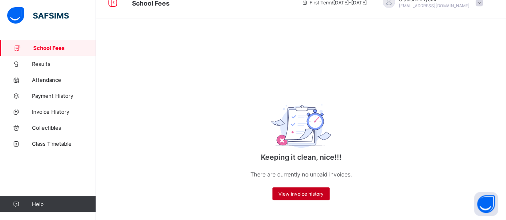 Image resolution: width=506 pixels, height=220 pixels. I want to click on span: Invoice History, so click(64, 112).